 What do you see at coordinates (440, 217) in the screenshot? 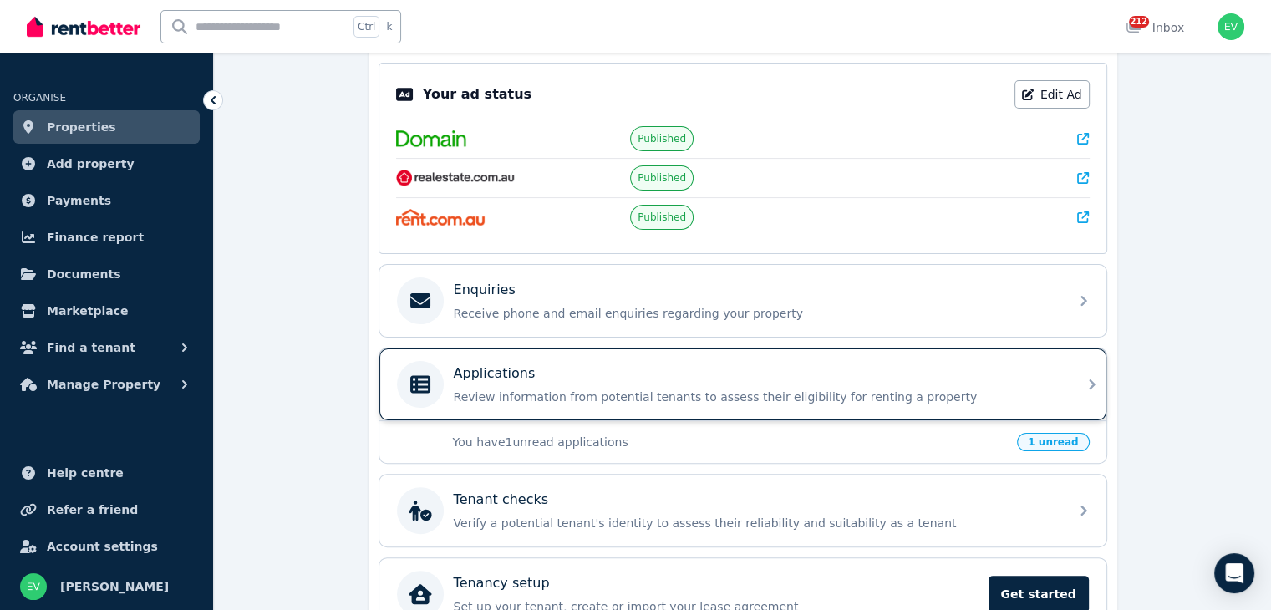
I see `img: Rent.com.au` at bounding box center [440, 217].